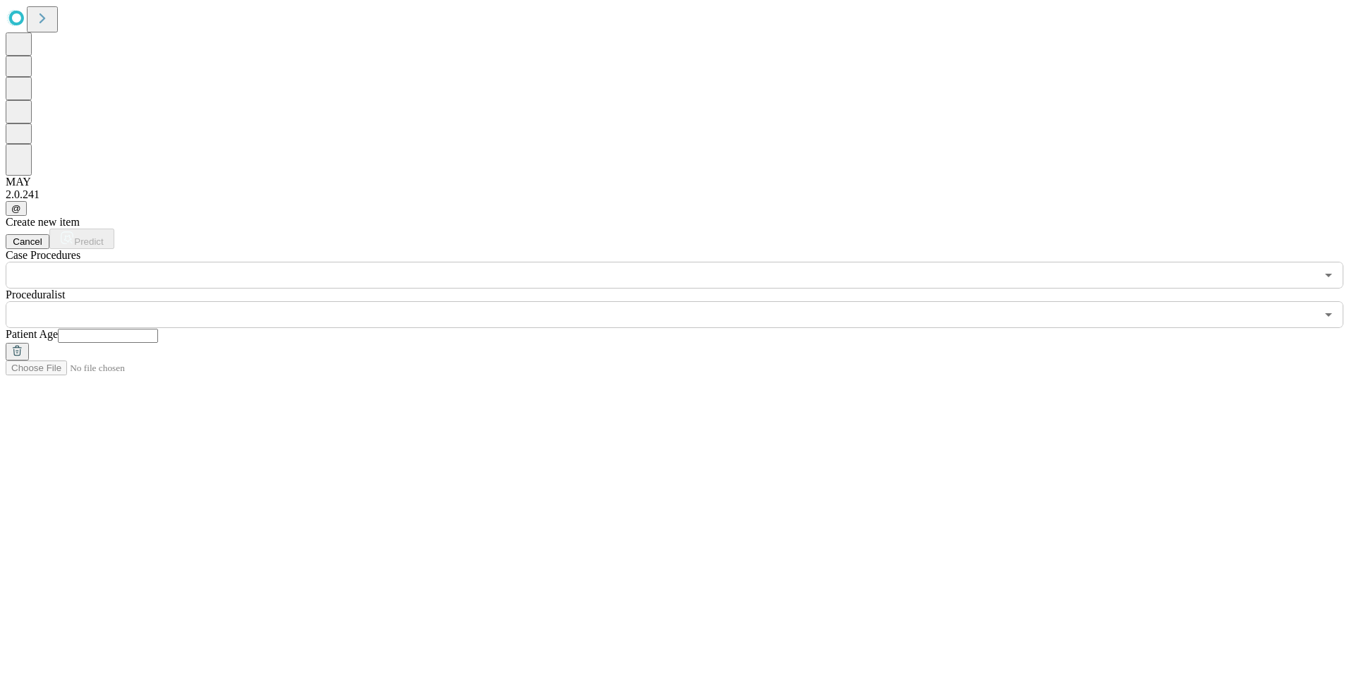 This screenshot has height=673, width=1349. I want to click on button: Cancel, so click(28, 241).